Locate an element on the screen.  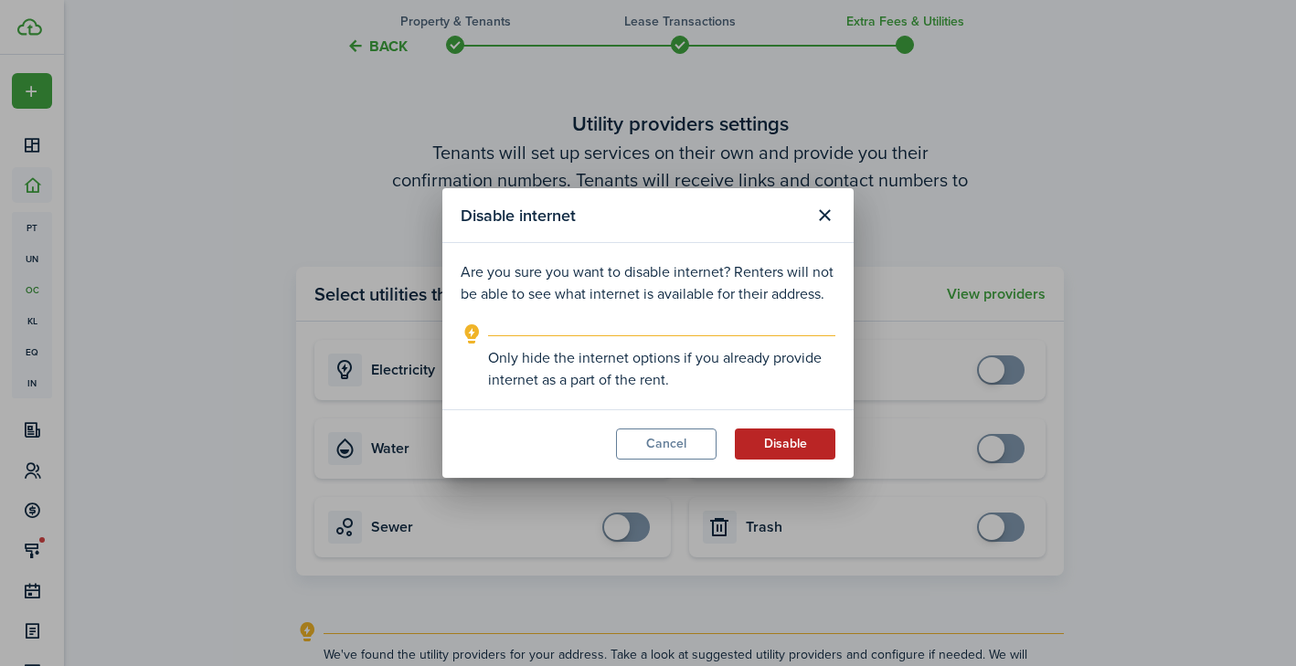
i: outline is located at coordinates (472, 335).